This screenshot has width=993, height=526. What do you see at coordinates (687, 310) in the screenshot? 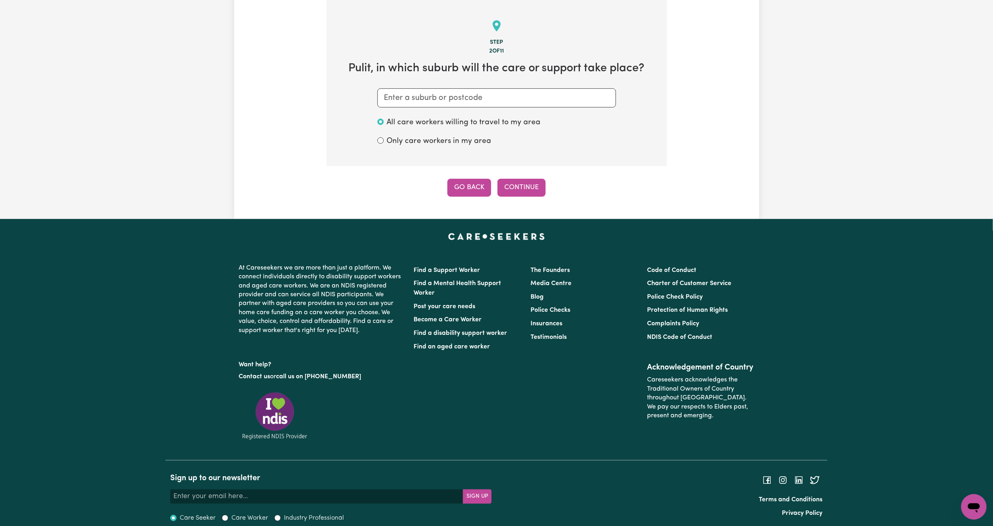
I see `a: Protection of Human Rights` at bounding box center [687, 310].